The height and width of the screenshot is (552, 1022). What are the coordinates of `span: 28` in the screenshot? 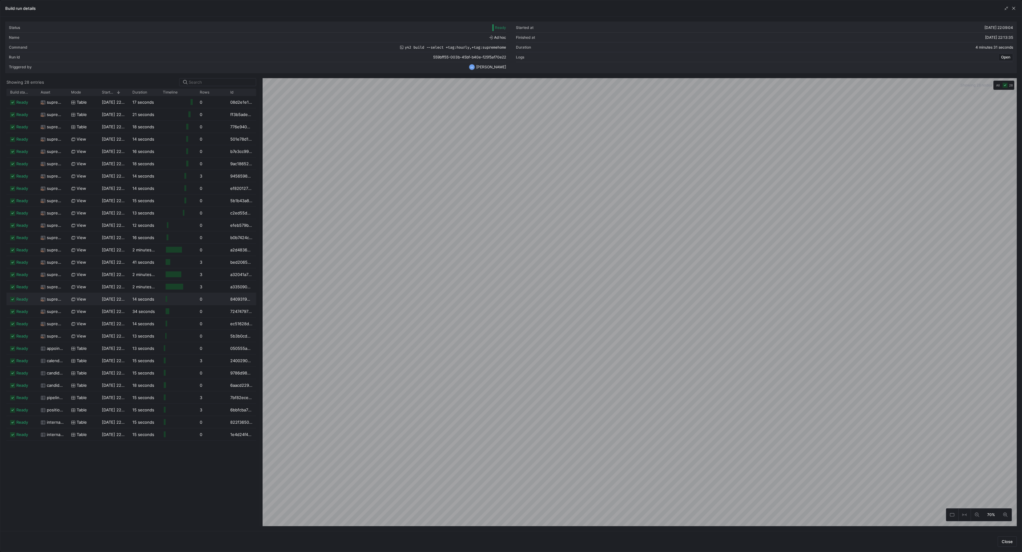 It's located at (1011, 85).